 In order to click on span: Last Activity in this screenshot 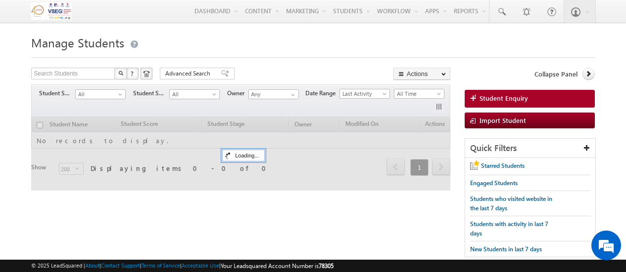, I will do `click(363, 94)`.